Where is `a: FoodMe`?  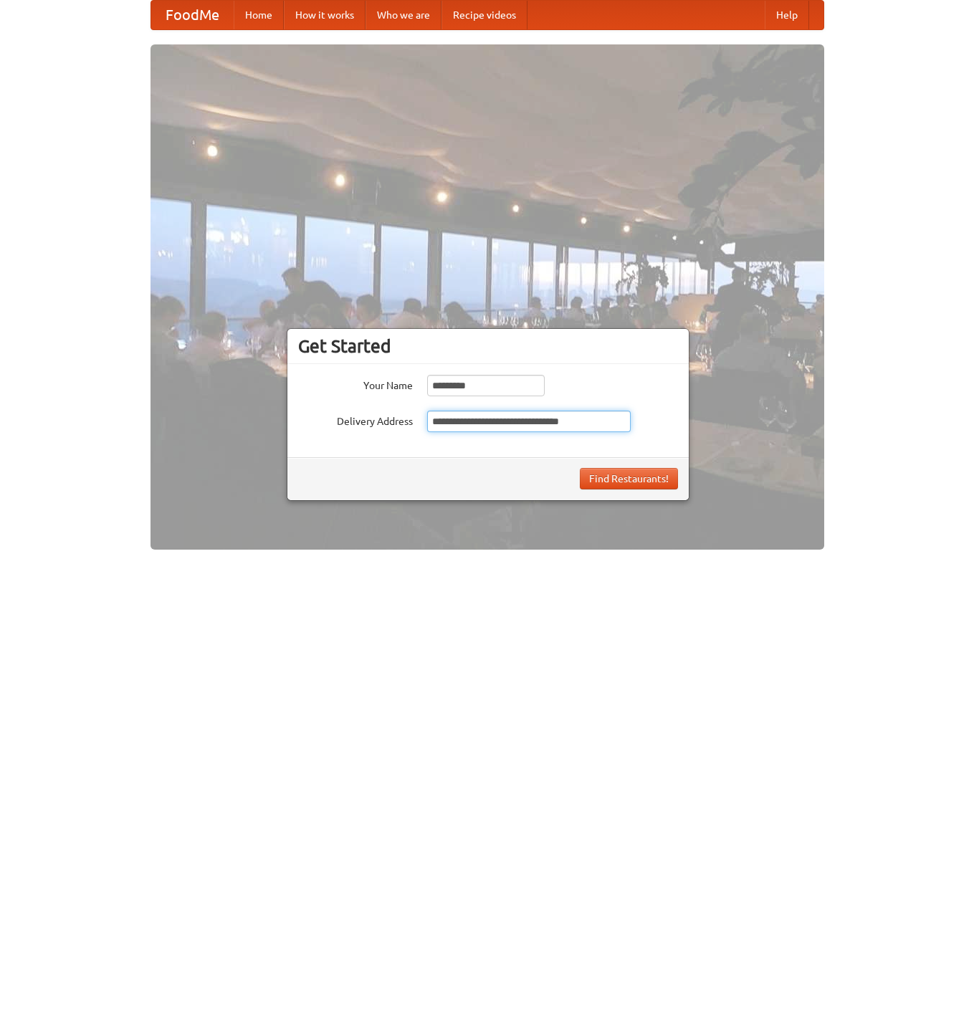 a: FoodMe is located at coordinates (192, 15).